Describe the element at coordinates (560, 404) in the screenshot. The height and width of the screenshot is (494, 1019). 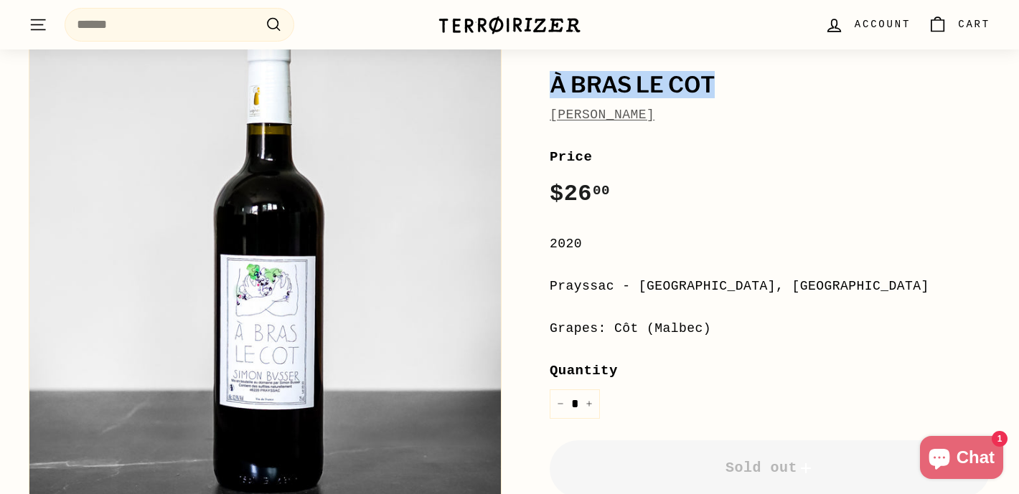
I see `button: Reduce item quantity by one` at that location.